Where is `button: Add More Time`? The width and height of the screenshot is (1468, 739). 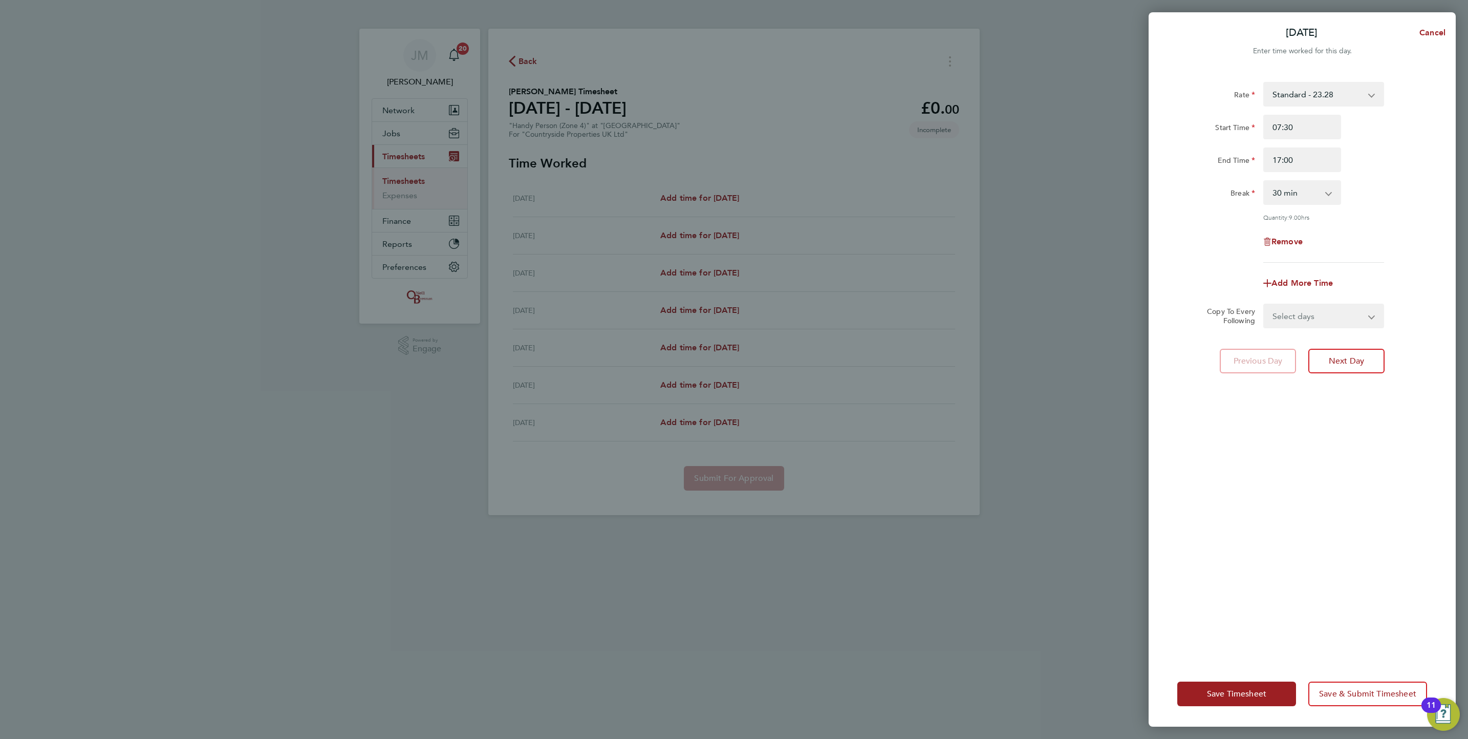 button: Add More Time is located at coordinates (1298, 283).